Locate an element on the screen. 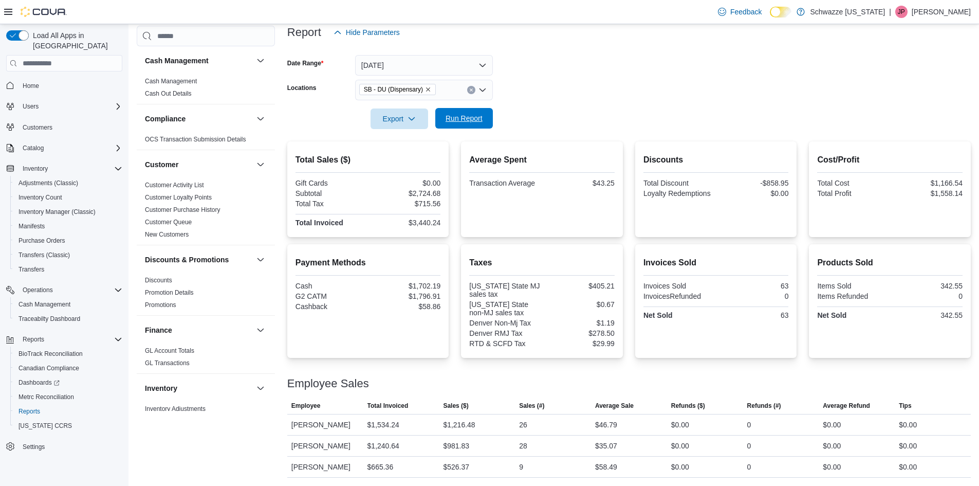 The image size is (979, 486). div: 63 is located at coordinates (753, 286).